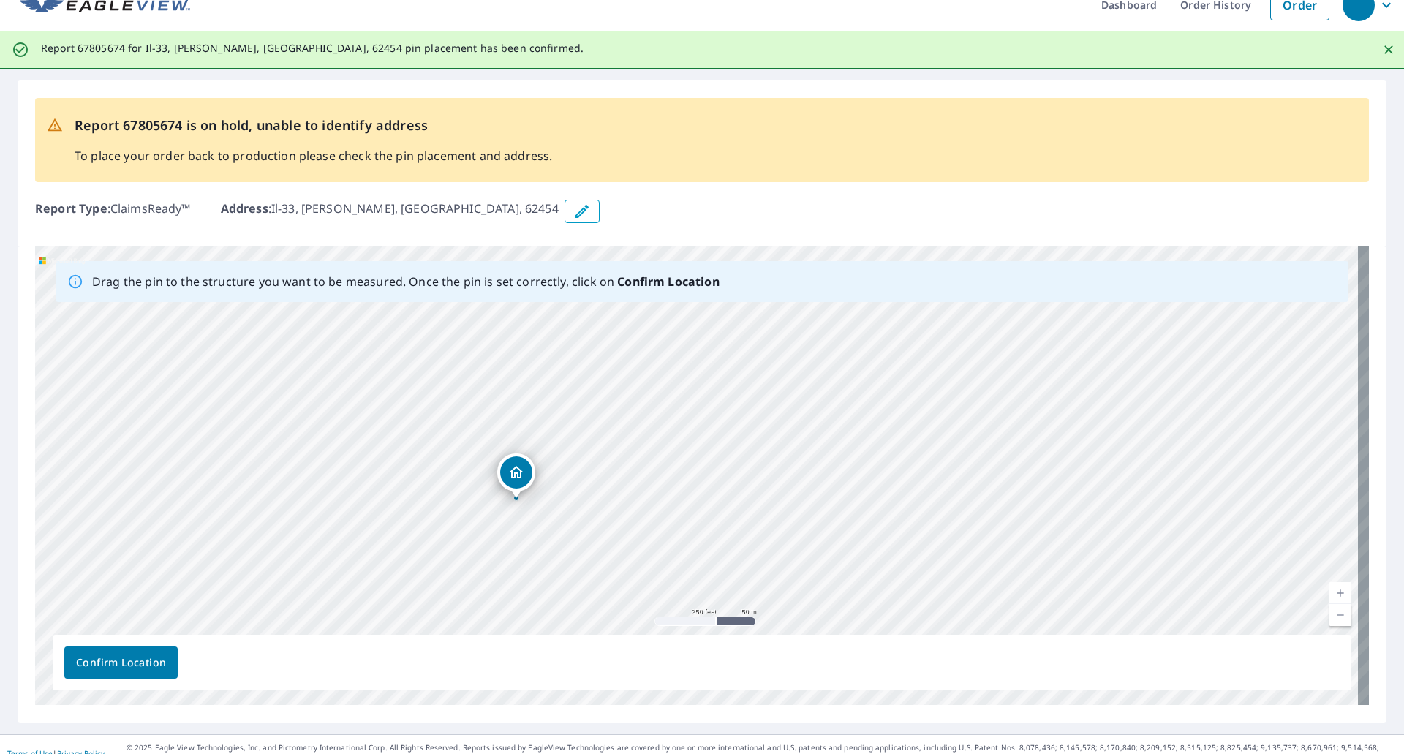 Image resolution: width=1404 pixels, height=754 pixels. What do you see at coordinates (406, 282) in the screenshot?
I see `p: Drag the pin to the structure you want to be measured. Once the pin is set correctly, click on` at bounding box center [406, 282].